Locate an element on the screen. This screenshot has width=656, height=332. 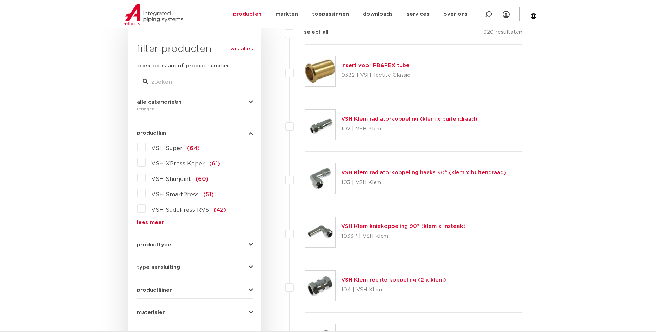
span: productlijnen is located at coordinates (155, 290).